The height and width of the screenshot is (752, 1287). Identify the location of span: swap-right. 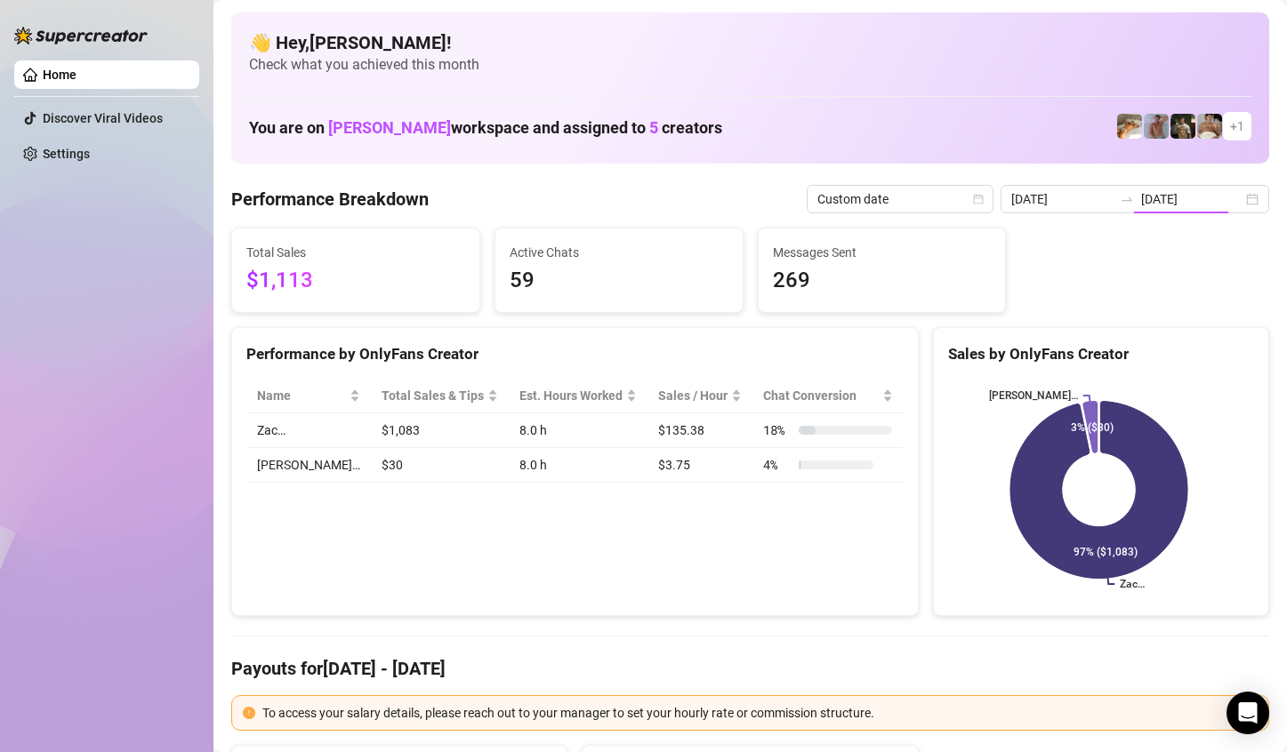
(1127, 199).